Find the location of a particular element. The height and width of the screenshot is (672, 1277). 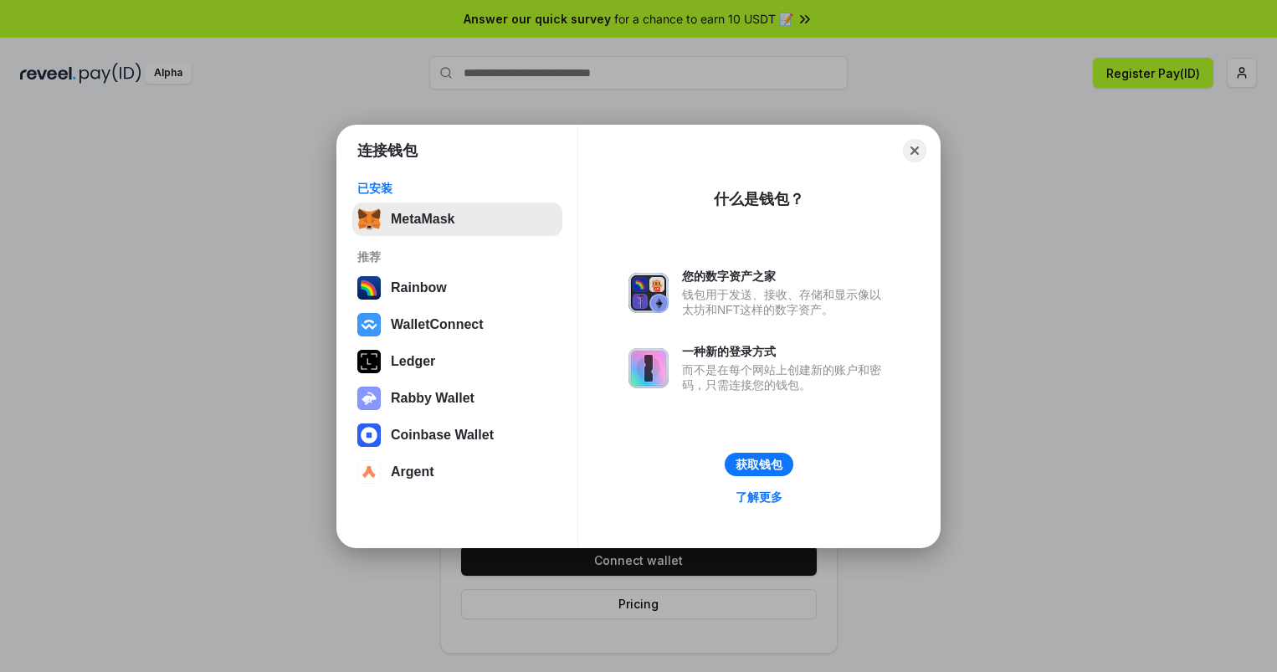

div: 什么是钱包？ is located at coordinates (759, 199).